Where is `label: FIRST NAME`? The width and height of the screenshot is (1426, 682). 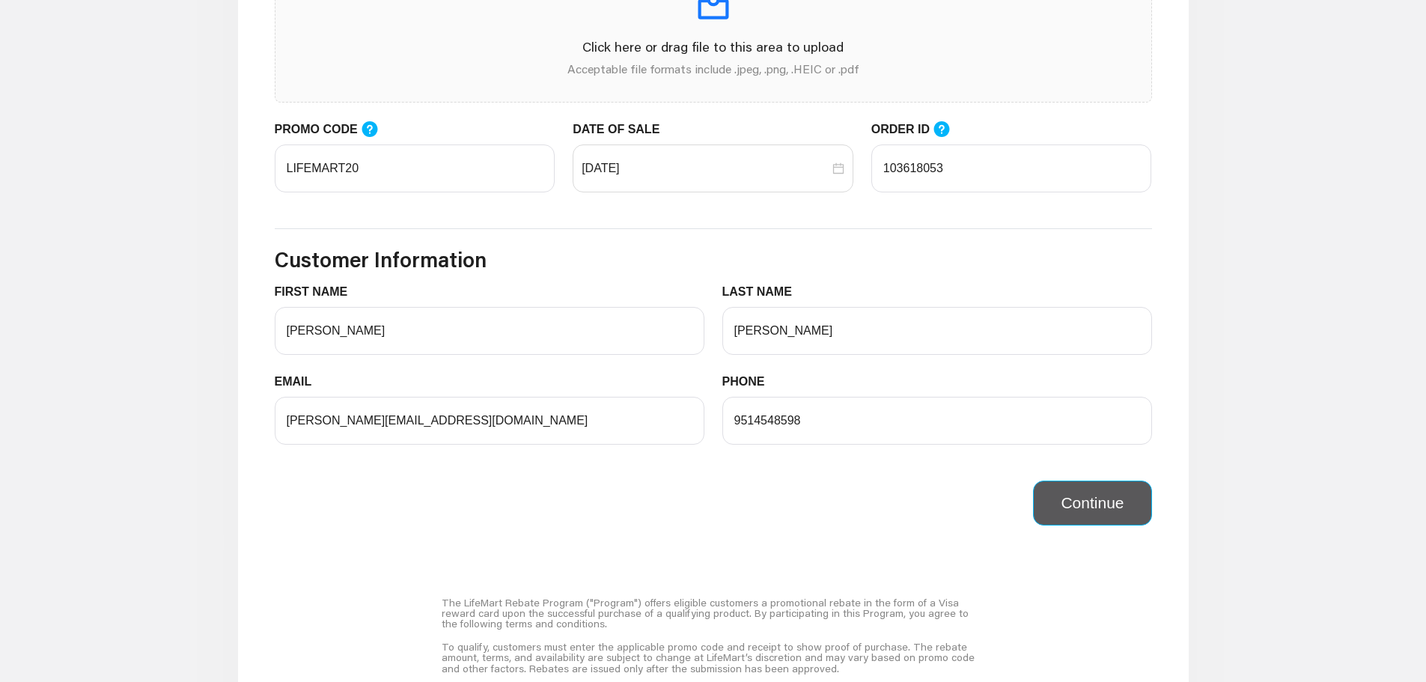
label: FIRST NAME is located at coordinates (317, 292).